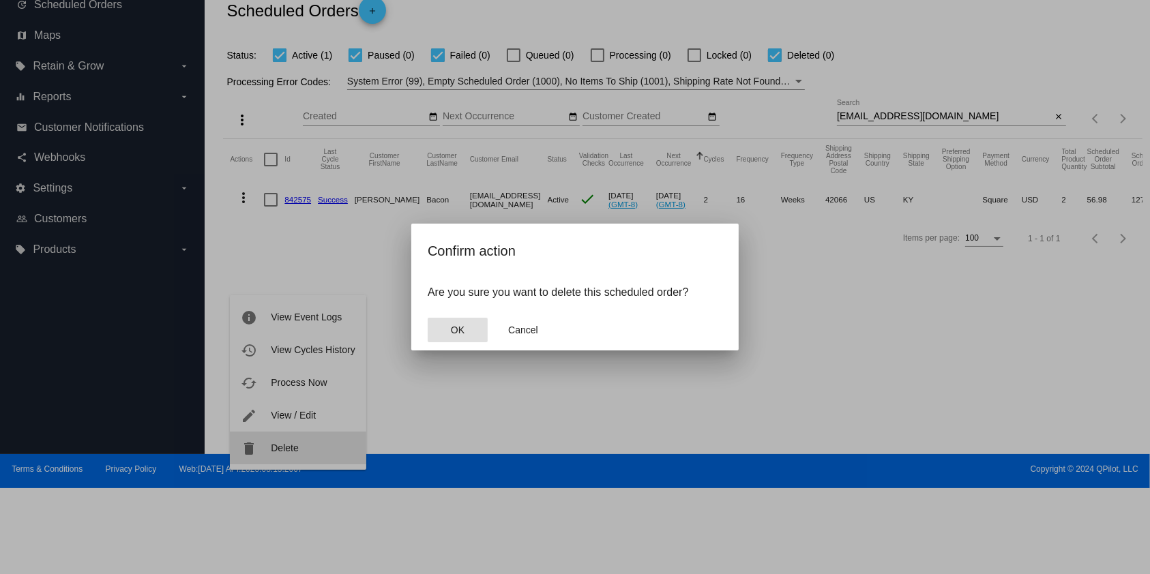 Image resolution: width=1150 pixels, height=574 pixels. Describe the element at coordinates (575, 293) in the screenshot. I see `p: Are you sure you want to delete this scheduled order?` at that location.